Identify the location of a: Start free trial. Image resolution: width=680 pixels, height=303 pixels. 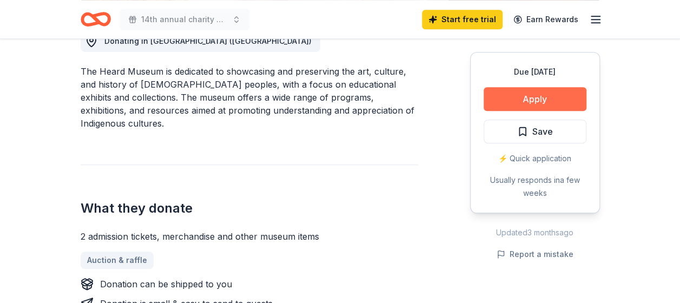
(462, 19).